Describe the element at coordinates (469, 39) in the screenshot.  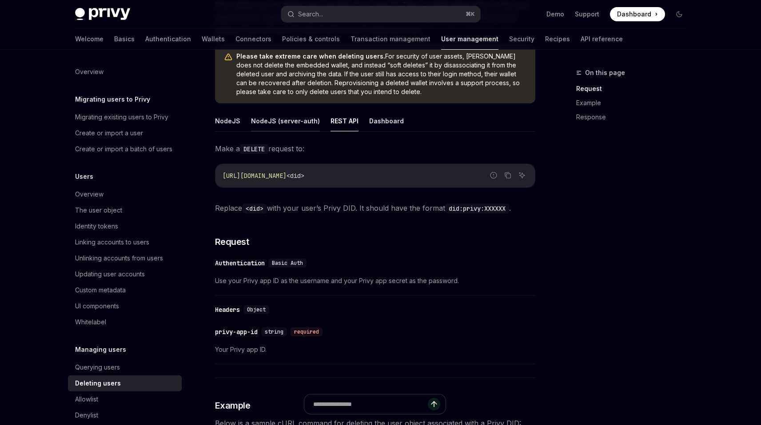
I see `a: User management` at that location.